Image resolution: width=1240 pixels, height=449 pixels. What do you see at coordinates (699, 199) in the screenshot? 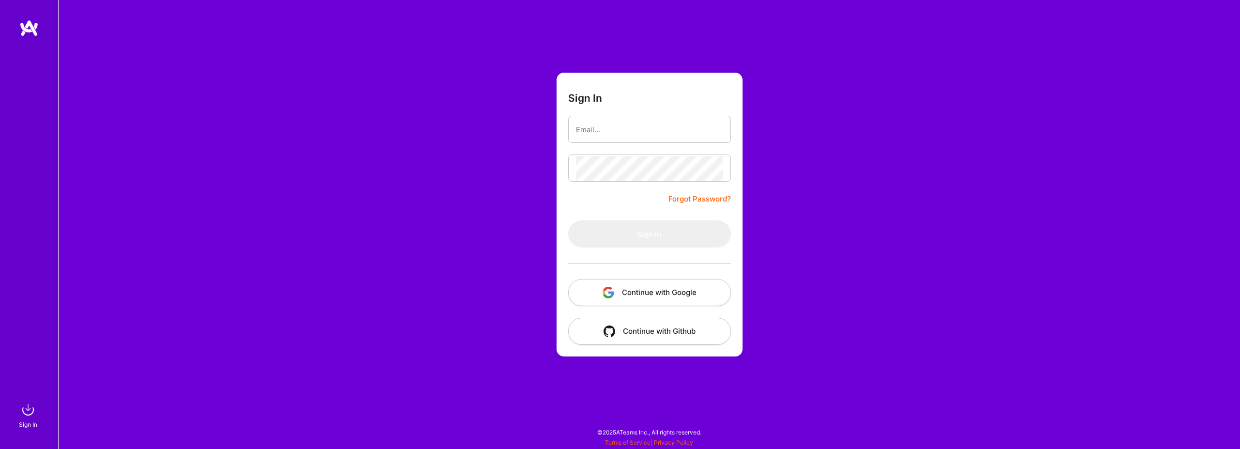
I see `a: Forgot Password?` at bounding box center [699, 199].